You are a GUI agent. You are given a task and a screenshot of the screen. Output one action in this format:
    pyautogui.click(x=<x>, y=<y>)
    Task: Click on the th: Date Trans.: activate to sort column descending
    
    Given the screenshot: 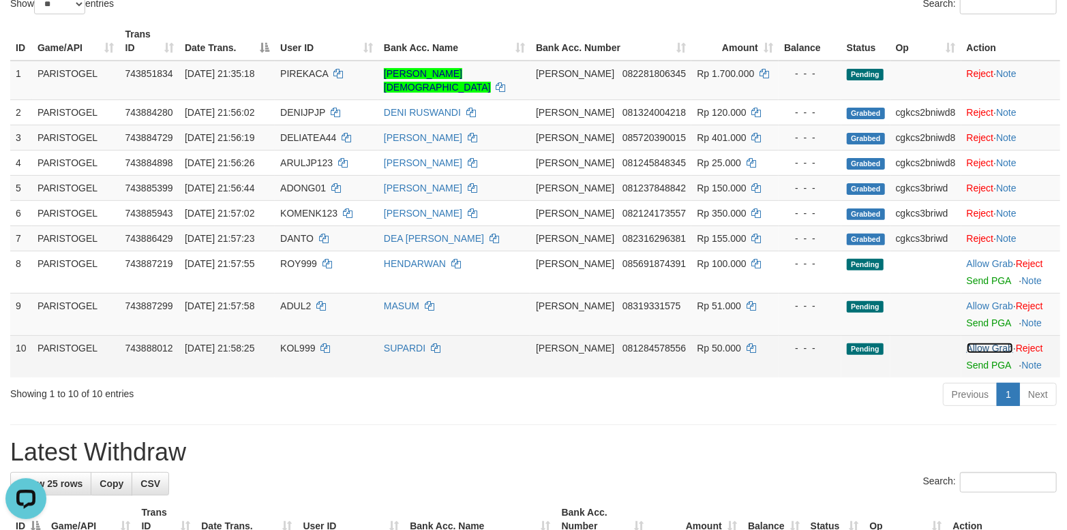 What is the action you would take?
    pyautogui.click(x=227, y=41)
    